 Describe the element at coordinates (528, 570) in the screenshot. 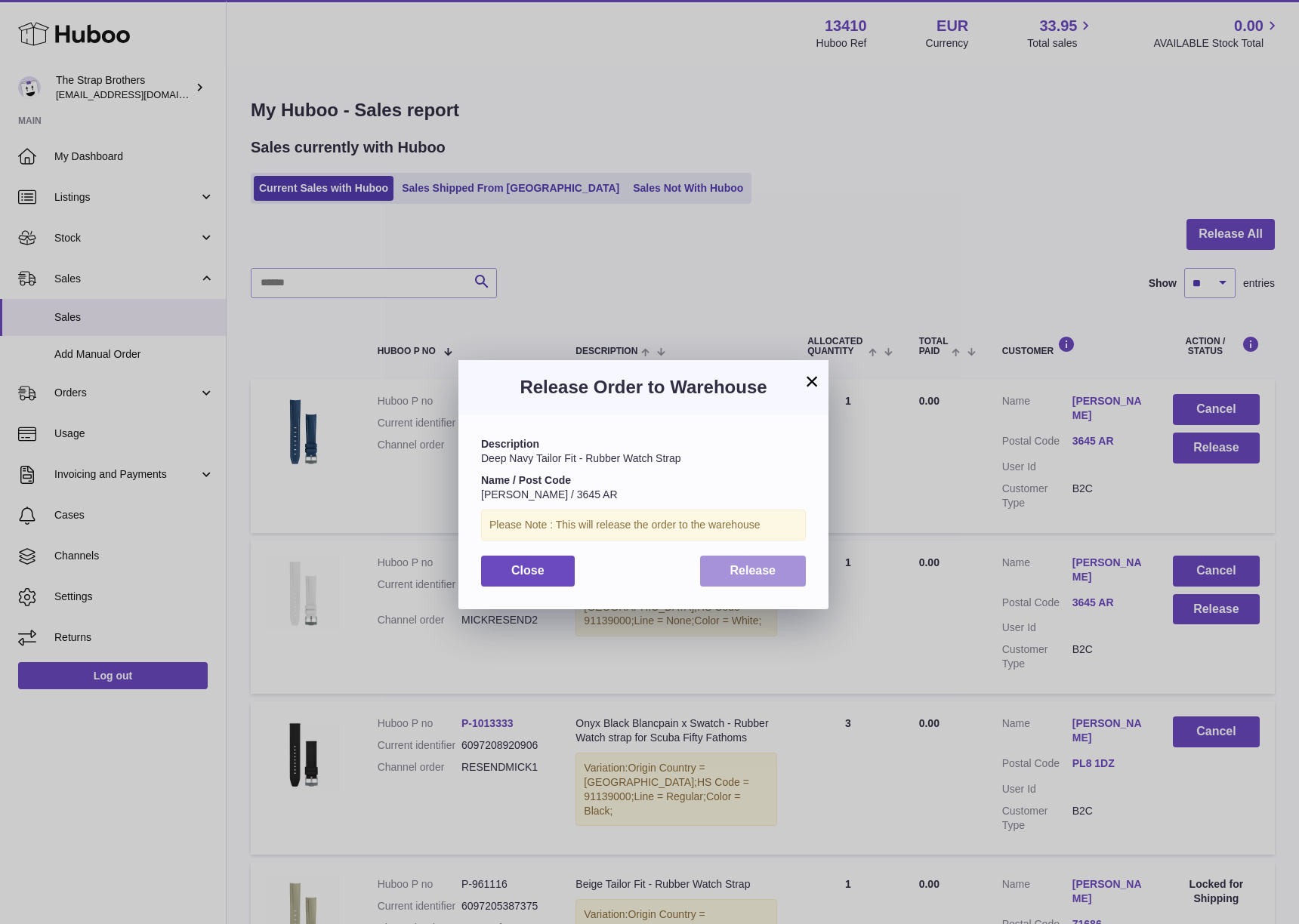

I see `span: Close` at that location.